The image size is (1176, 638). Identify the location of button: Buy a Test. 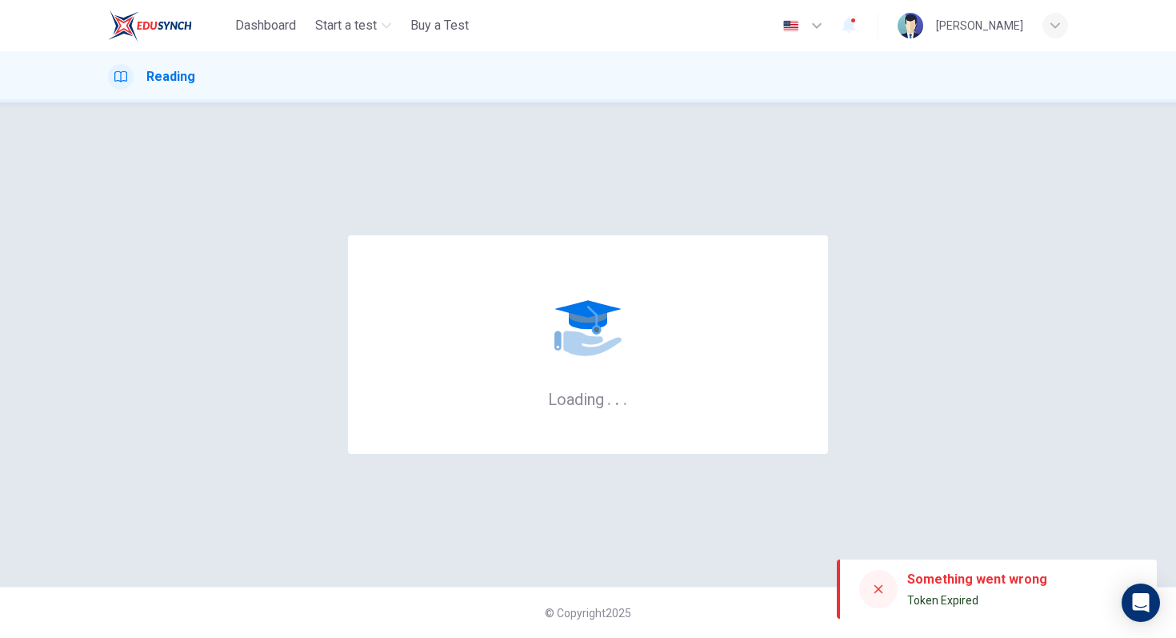
(439, 26).